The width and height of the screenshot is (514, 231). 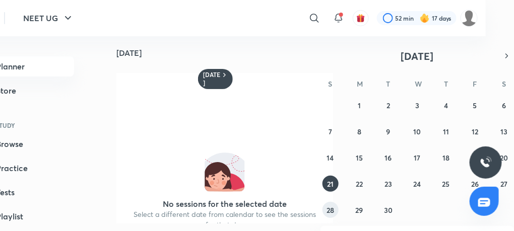 I want to click on button: September 1, 2025, so click(x=359, y=105).